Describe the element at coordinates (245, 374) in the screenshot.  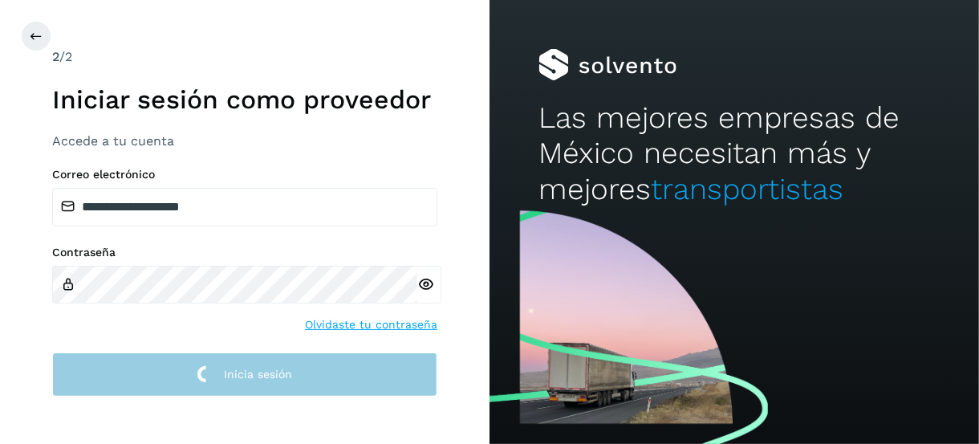
I see `button: Inicia sesión` at that location.